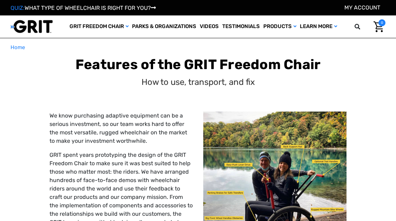  Describe the element at coordinates (198, 82) in the screenshot. I see `p: How to use, transport, and fix` at that location.